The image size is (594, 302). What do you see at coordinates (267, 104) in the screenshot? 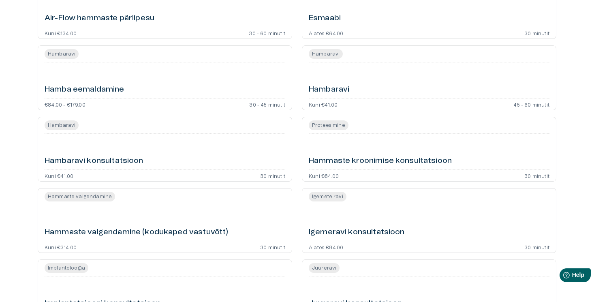
I see `p: 30 - 45 minutit` at bounding box center [267, 104].